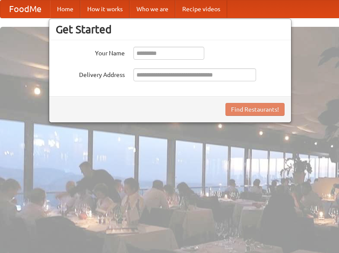 The width and height of the screenshot is (339, 253). Describe the element at coordinates (25, 9) in the screenshot. I see `a: FoodMe` at that location.